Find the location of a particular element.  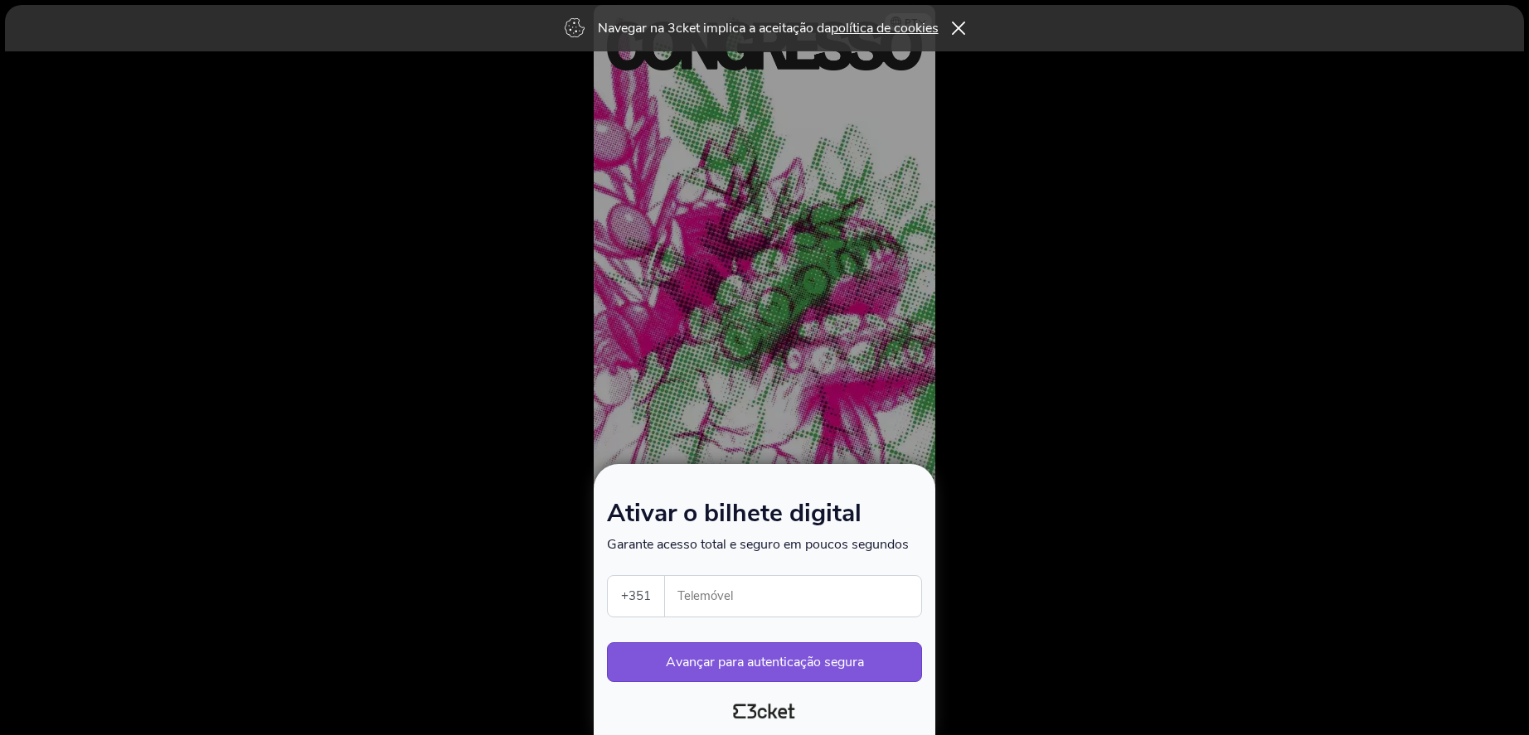

a: política de cookies is located at coordinates (885, 28).